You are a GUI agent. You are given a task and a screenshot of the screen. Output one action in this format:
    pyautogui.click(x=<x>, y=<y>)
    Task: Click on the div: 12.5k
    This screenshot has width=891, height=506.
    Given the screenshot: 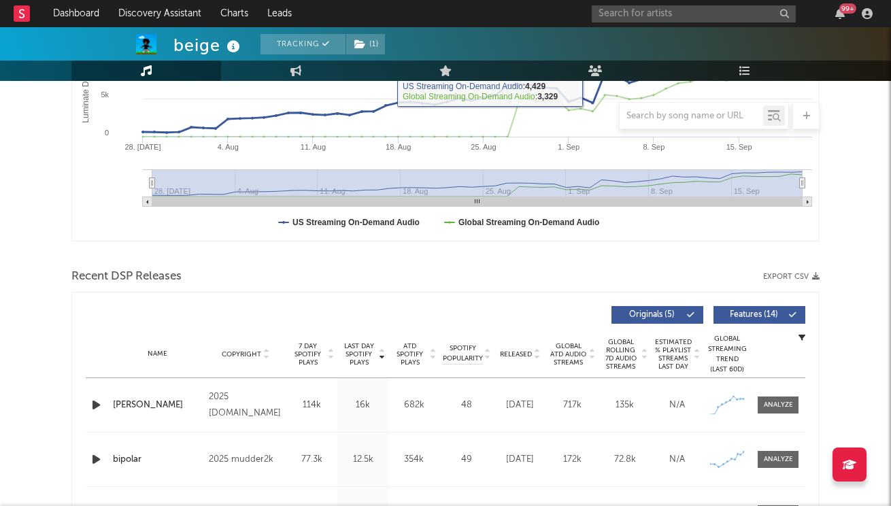 What is the action you would take?
    pyautogui.click(x=362, y=460)
    